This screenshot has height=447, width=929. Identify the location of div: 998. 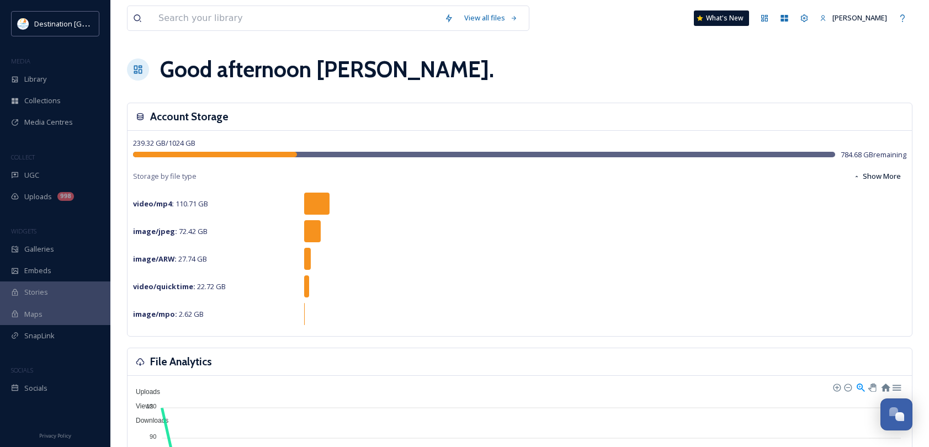
(66, 197).